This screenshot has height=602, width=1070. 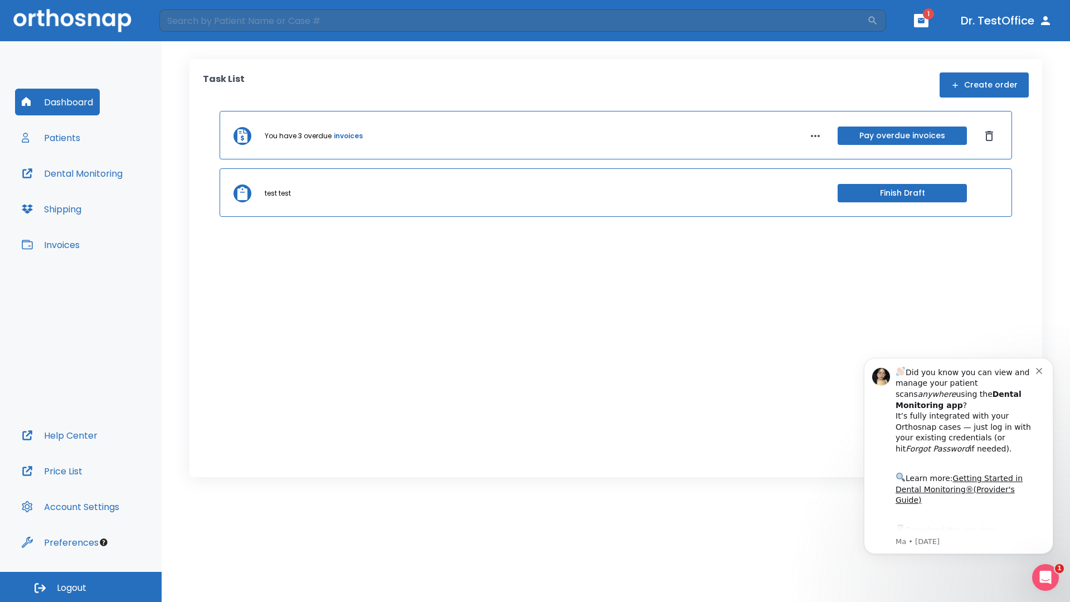 What do you see at coordinates (119, 74) in the screenshot?
I see `div: Did you know you can view and manage your patient scans using the ? It’s fully integrated with yo...` at bounding box center [119, 74].